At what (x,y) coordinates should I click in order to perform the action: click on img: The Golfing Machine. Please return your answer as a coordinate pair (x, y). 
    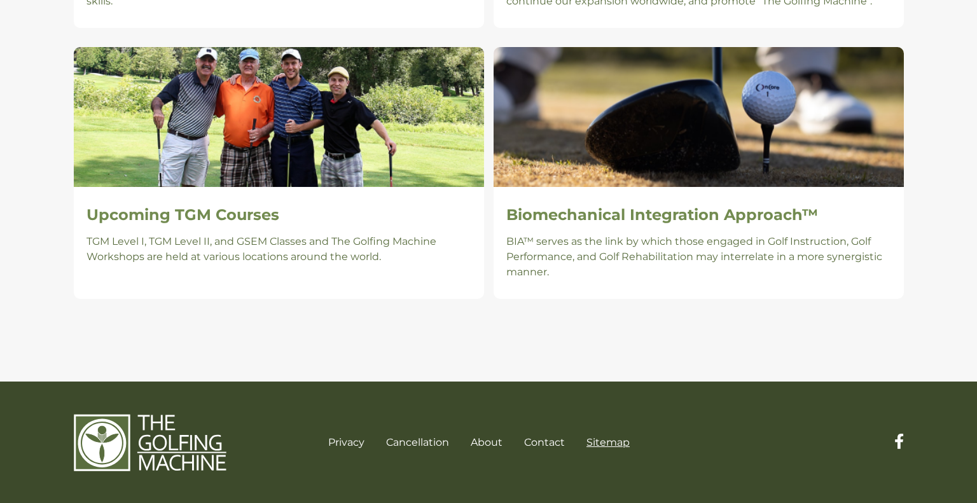
    Looking at the image, I should click on (150, 443).